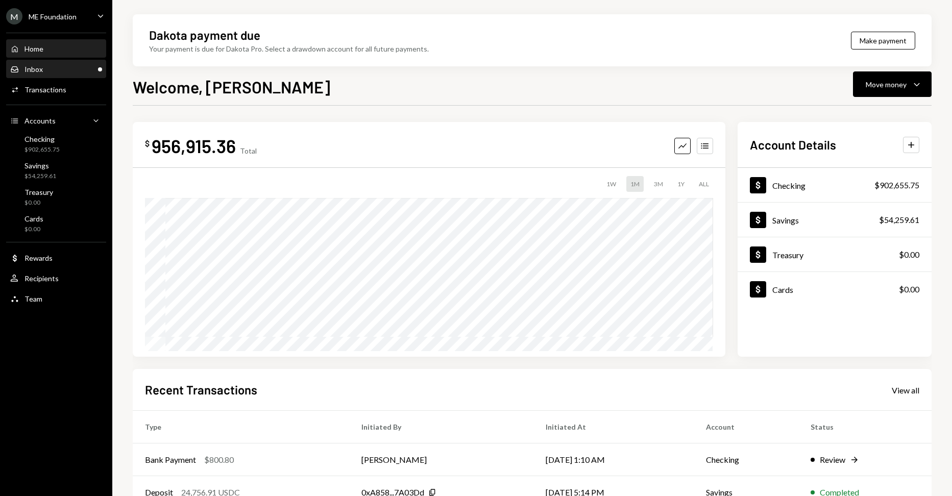  What do you see at coordinates (289, 48) in the screenshot?
I see `div: Your payment is due for Dakota Pro. Select a drawdown account for all future payments.` at bounding box center [289, 48].